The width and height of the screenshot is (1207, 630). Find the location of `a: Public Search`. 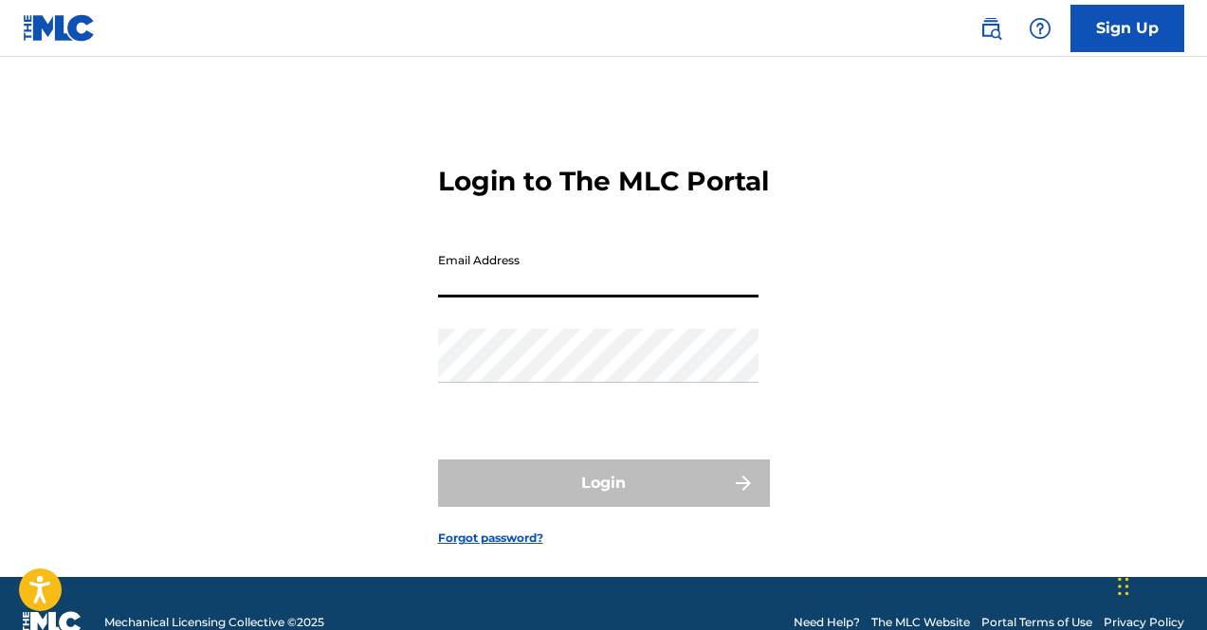

a: Public Search is located at coordinates (991, 28).